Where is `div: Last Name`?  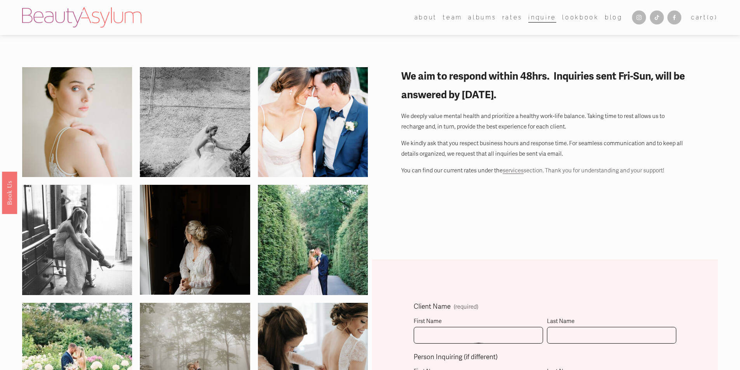 div: Last Name is located at coordinates (612, 322).